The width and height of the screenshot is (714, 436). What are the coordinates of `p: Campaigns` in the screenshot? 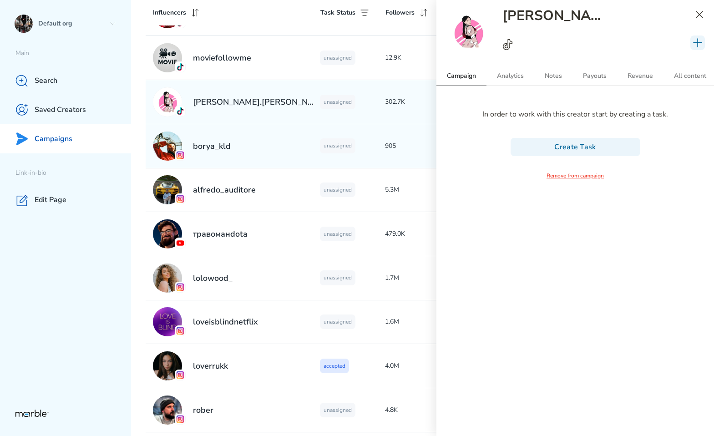 It's located at (53, 139).